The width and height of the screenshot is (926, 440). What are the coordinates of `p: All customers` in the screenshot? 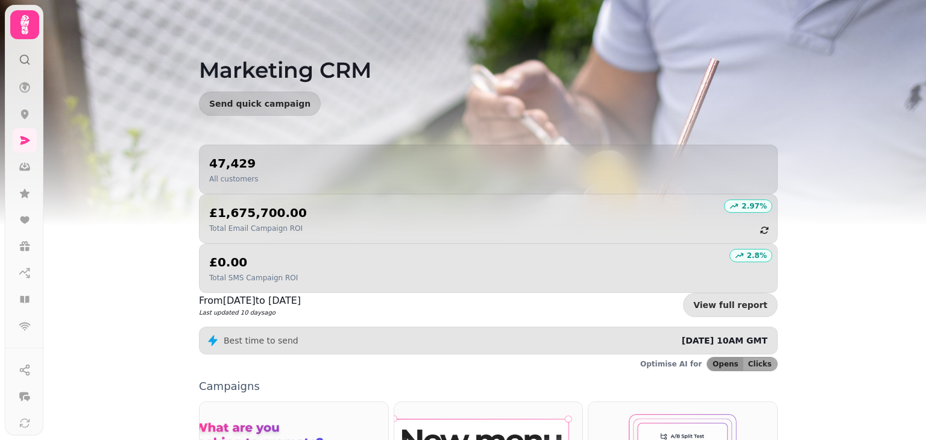 It's located at (233, 179).